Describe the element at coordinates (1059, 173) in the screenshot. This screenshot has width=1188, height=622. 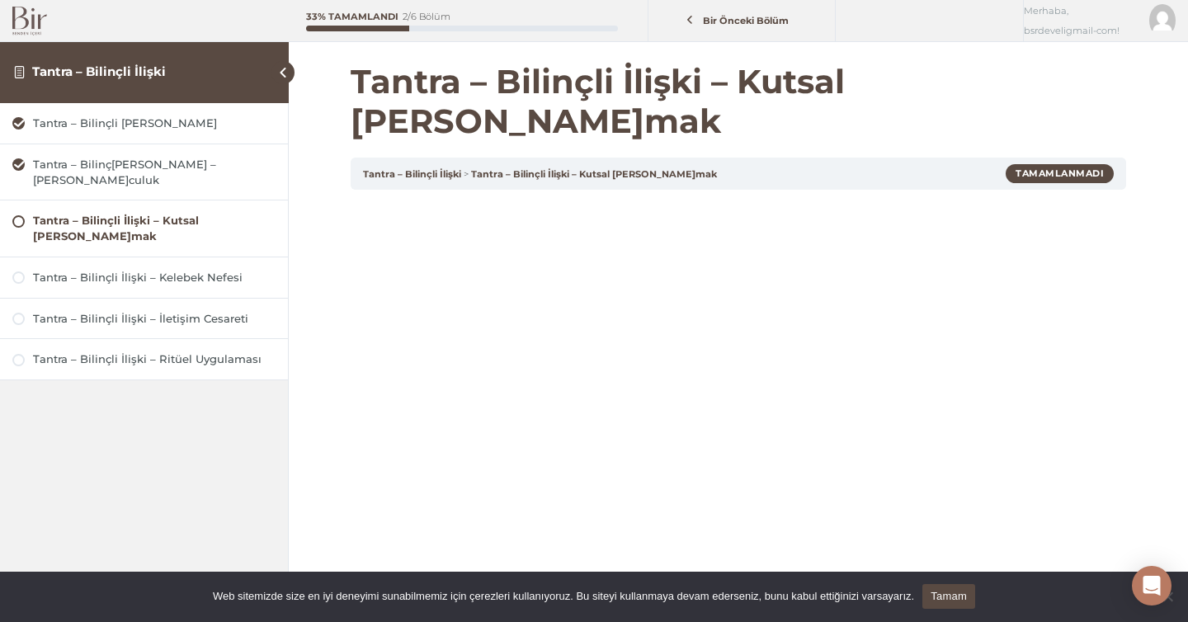
I see `div: Tamamlanmadı` at that location.